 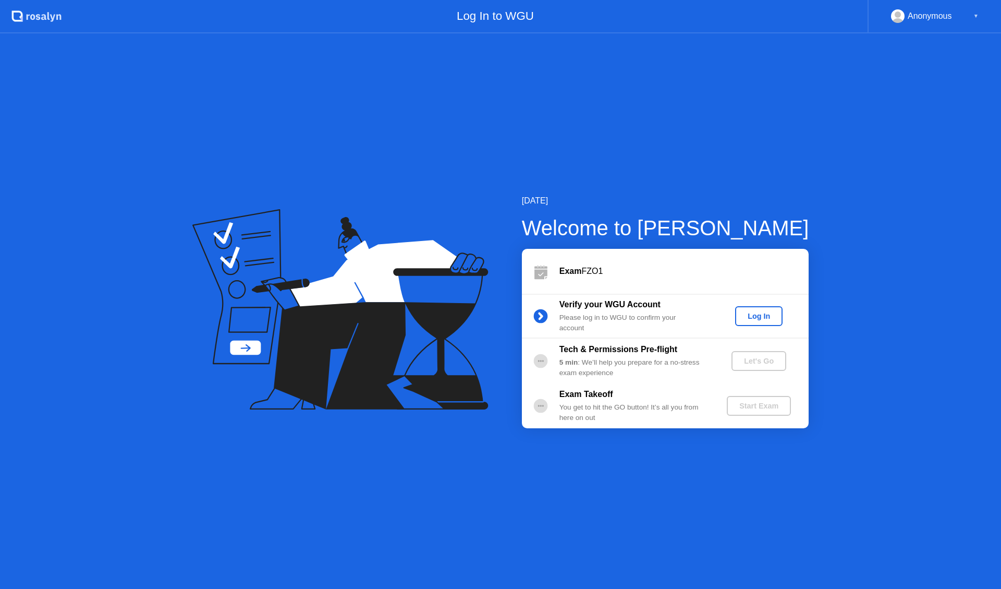 What do you see at coordinates (759, 406) in the screenshot?
I see `button: Start Exam` at bounding box center [759, 406].